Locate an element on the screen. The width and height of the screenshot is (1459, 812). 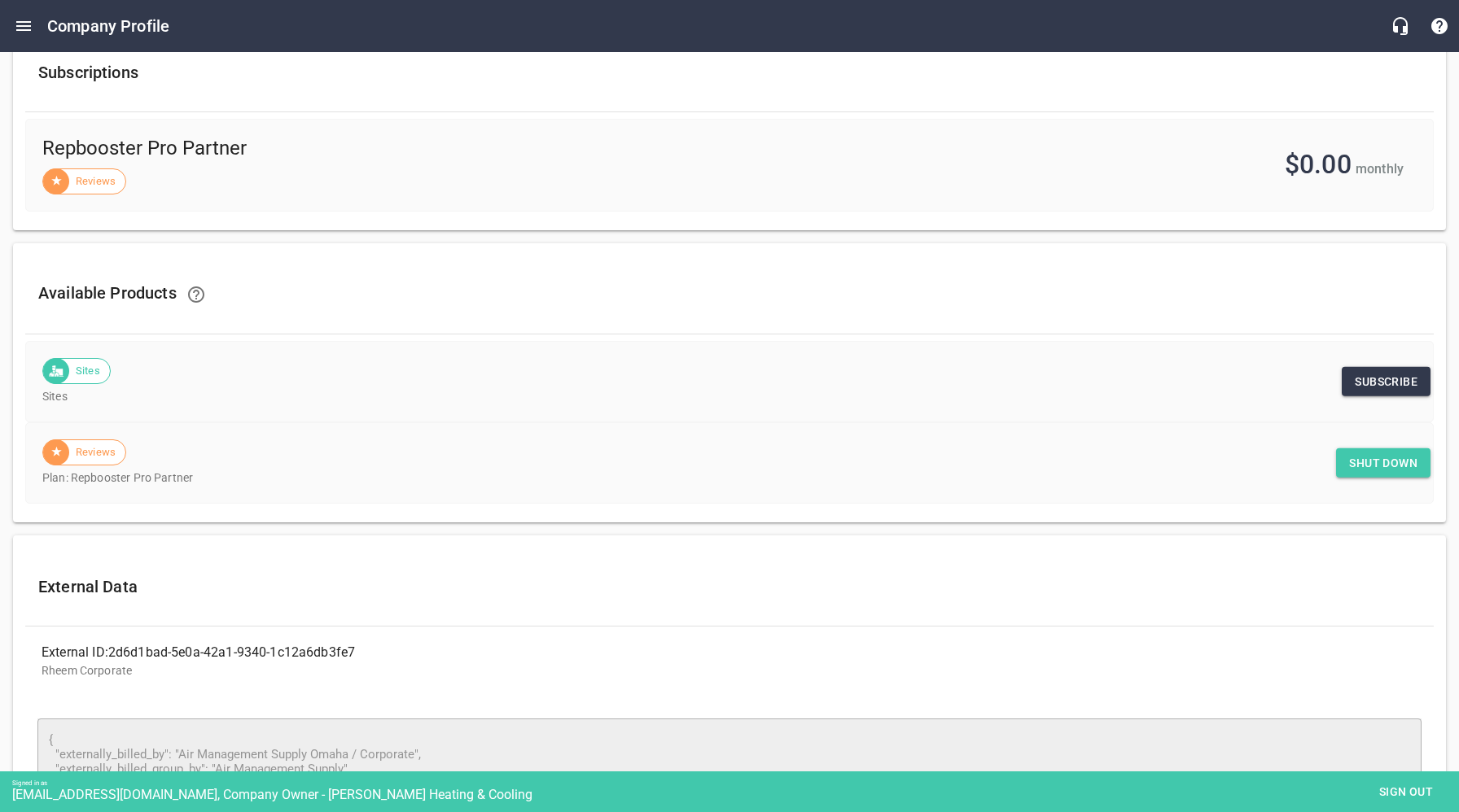
a: Learn how to upgrade and downgrade your Products is located at coordinates (196, 295).